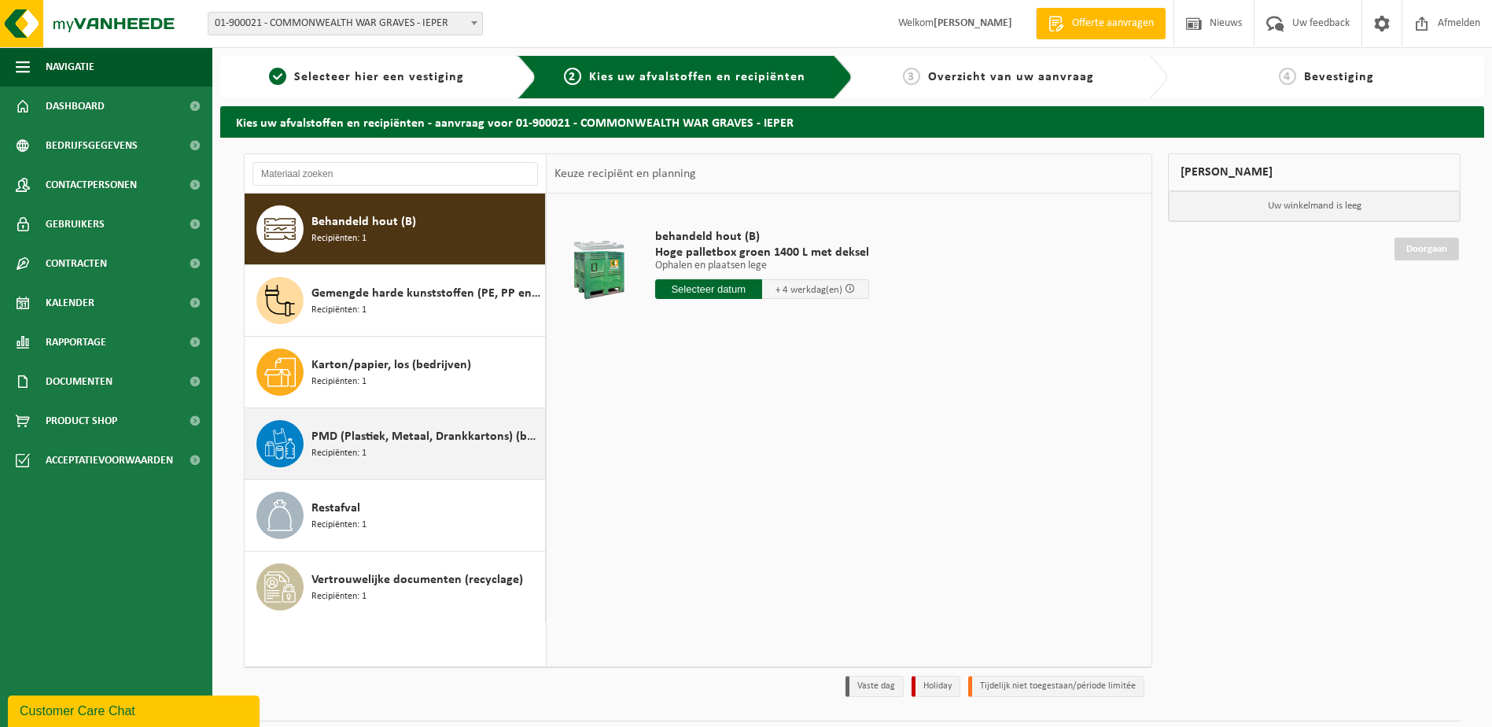  What do you see at coordinates (109, 460) in the screenshot?
I see `span: Acceptatievoorwaarden` at bounding box center [109, 460].